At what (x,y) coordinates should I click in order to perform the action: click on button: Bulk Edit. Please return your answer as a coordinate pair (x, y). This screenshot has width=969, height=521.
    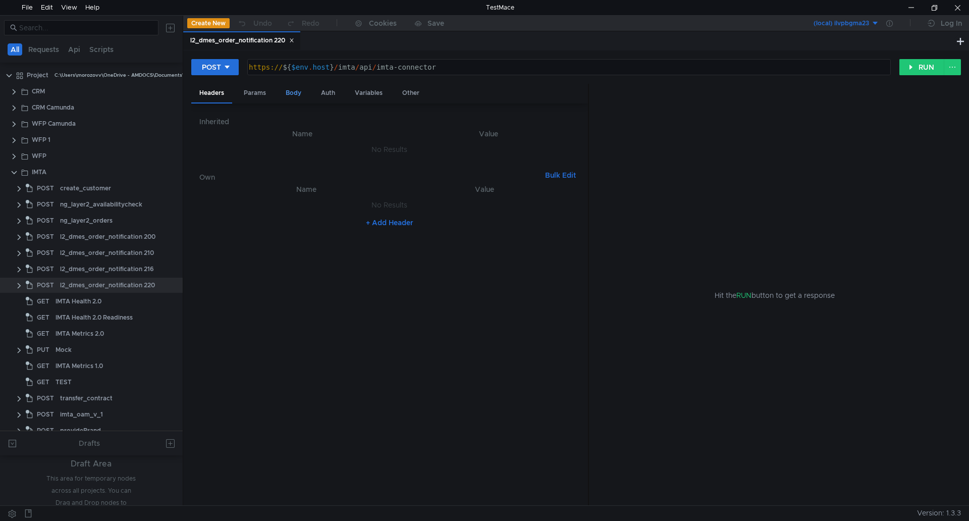
    Looking at the image, I should click on (560, 175).